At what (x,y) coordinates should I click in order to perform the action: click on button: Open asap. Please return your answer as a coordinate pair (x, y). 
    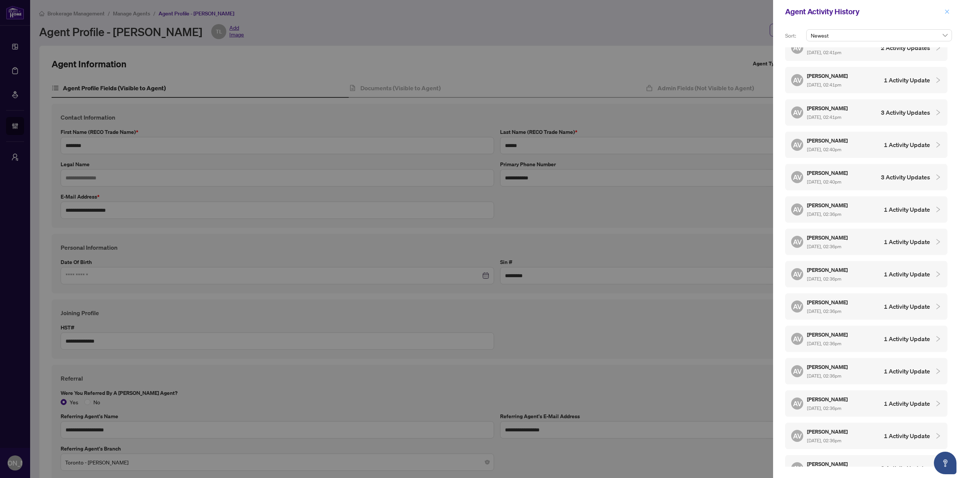
    Looking at the image, I should click on (945, 463).